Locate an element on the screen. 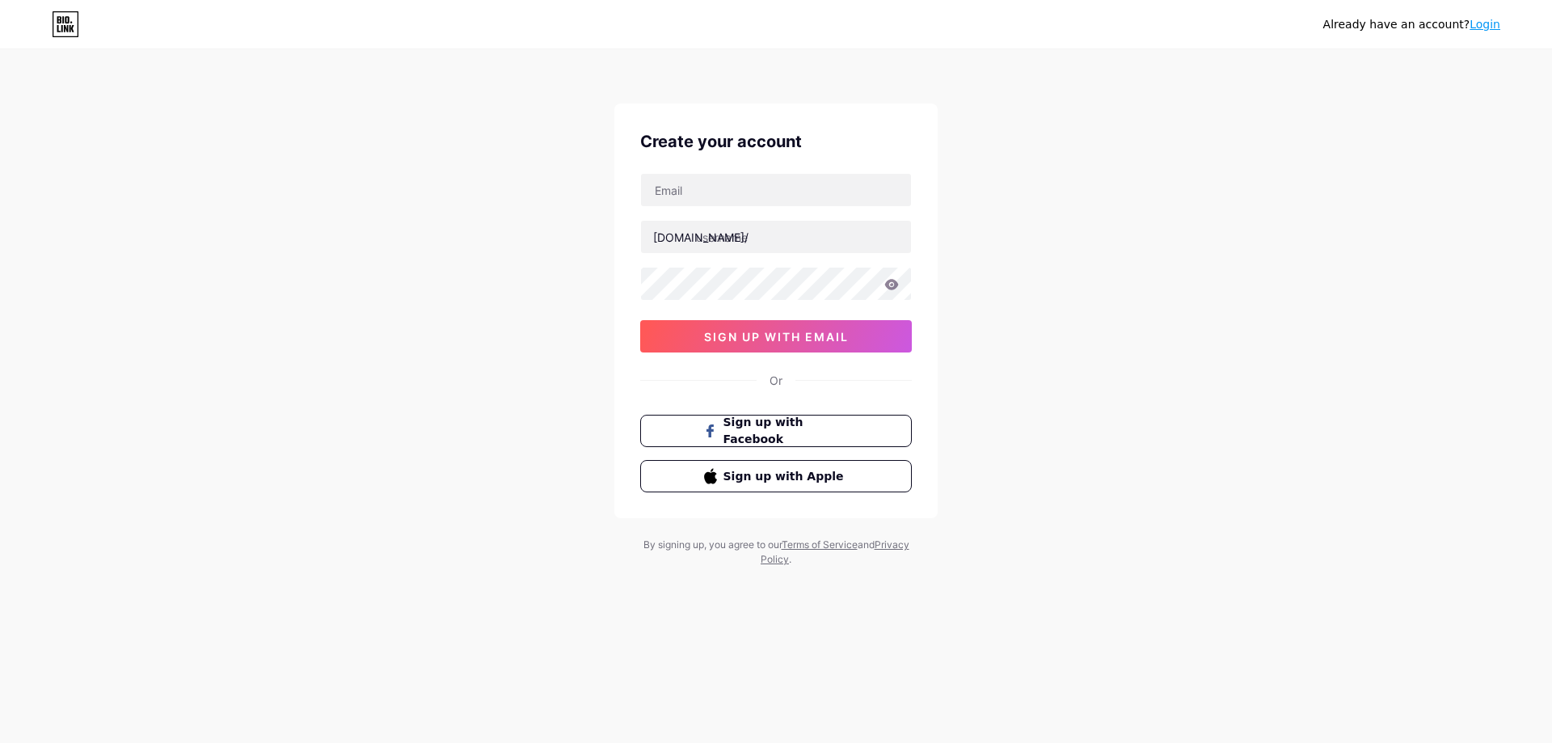 The width and height of the screenshot is (1552, 743). div: Create your account is located at coordinates (776, 141).